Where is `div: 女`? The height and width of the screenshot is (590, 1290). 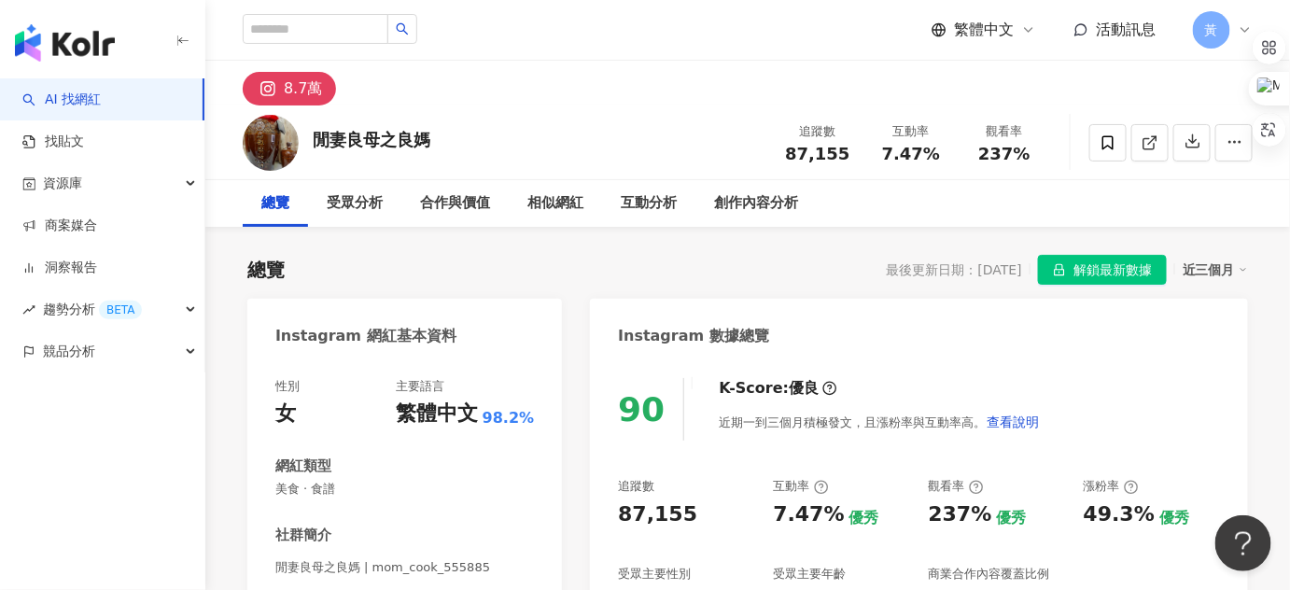 div: 女 is located at coordinates (286, 414).